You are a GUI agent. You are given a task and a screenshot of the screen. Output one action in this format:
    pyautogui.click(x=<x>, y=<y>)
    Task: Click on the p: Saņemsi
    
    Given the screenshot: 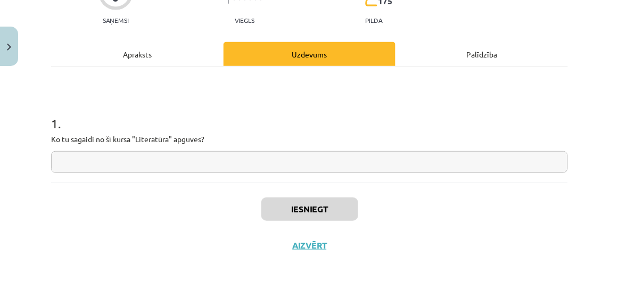 What is the action you would take?
    pyautogui.click(x=115, y=20)
    